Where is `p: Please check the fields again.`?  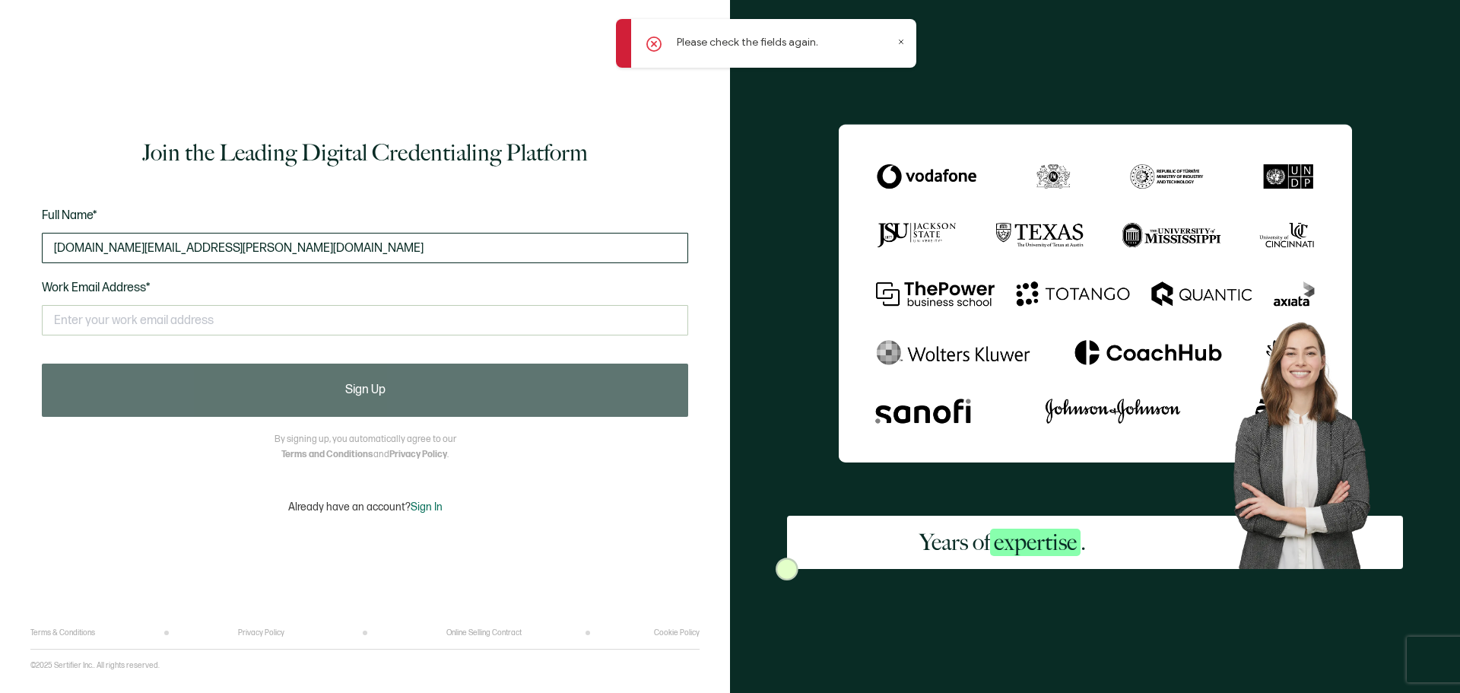 p: Please check the fields again. is located at coordinates (747, 42).